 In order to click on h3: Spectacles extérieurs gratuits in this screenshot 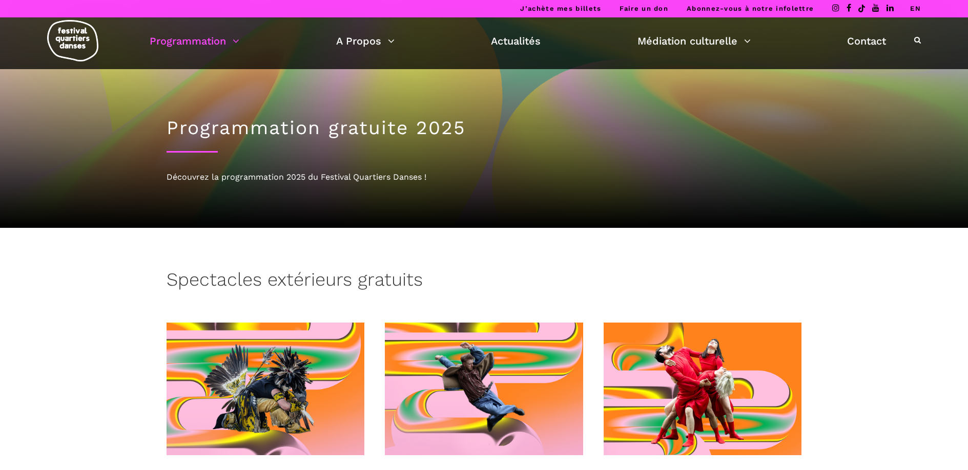, I will do `click(295, 282)`.